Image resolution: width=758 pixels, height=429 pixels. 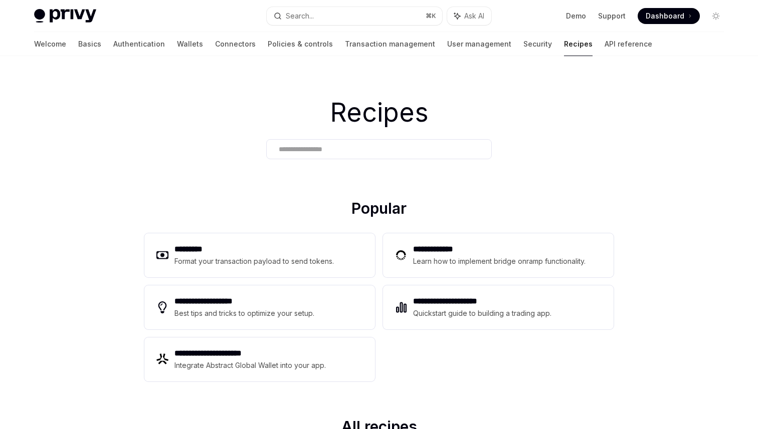 What do you see at coordinates (190, 44) in the screenshot?
I see `a: Wallets` at bounding box center [190, 44].